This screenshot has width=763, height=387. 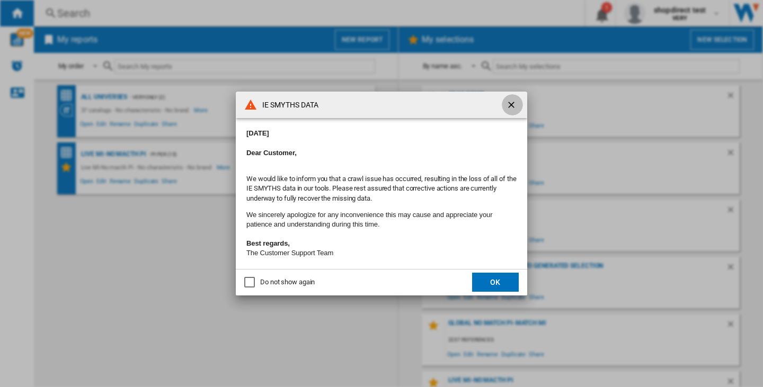 I want to click on font: The Customer Support Team, so click(x=290, y=253).